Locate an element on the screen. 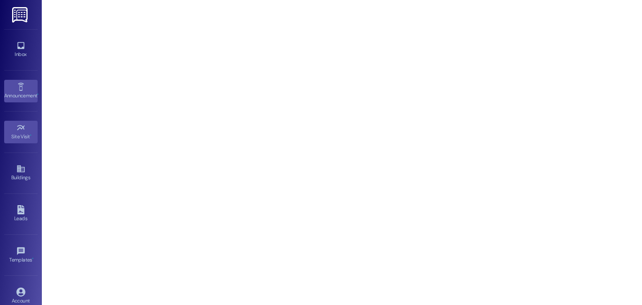 The height and width of the screenshot is (305, 642). a: Buildings is located at coordinates (21, 173).